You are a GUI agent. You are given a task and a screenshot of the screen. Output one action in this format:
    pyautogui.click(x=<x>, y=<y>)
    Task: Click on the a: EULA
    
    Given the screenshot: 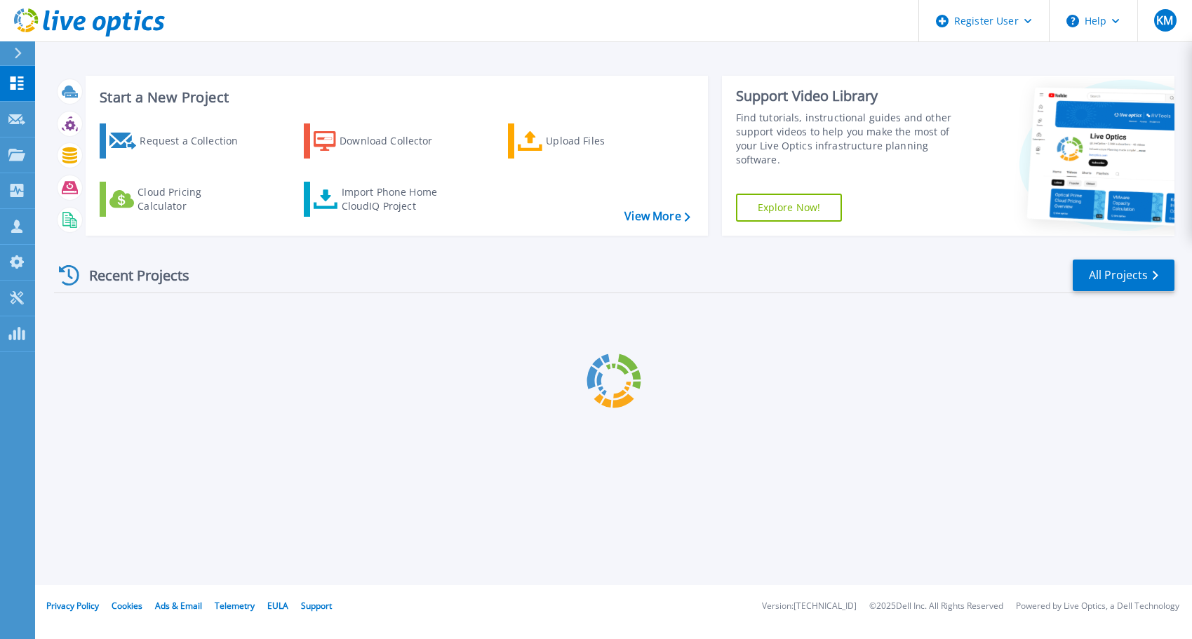 What is the action you would take?
    pyautogui.click(x=278, y=605)
    